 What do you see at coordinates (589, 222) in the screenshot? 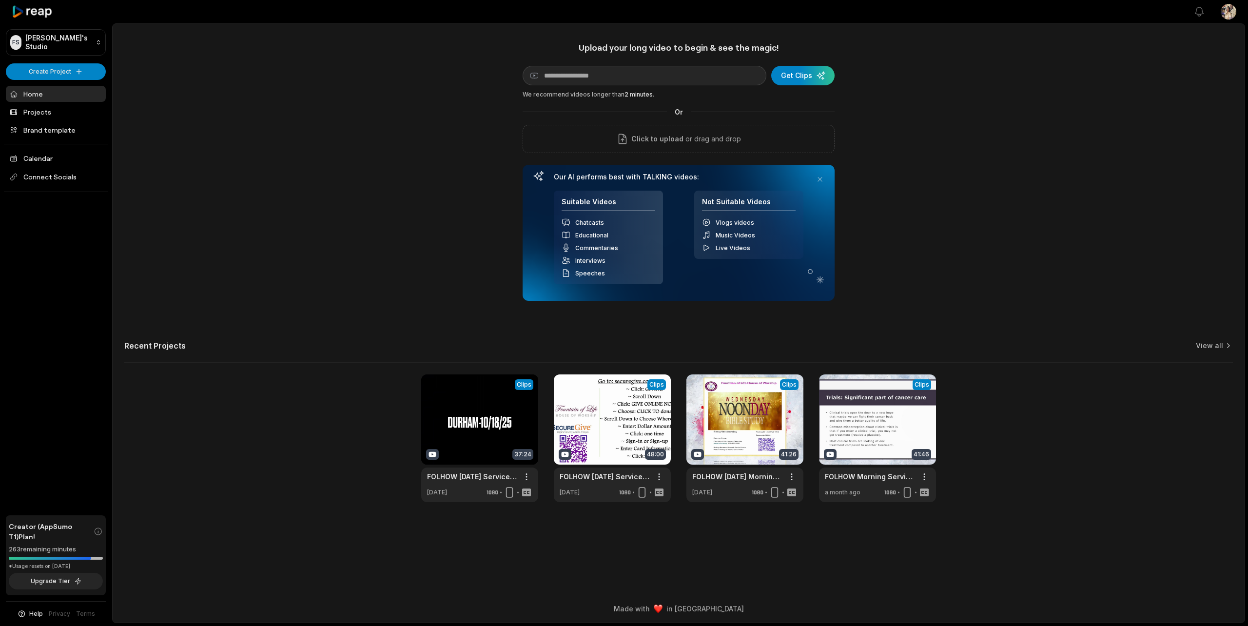
I see `span: Chatcasts` at bounding box center [589, 222].